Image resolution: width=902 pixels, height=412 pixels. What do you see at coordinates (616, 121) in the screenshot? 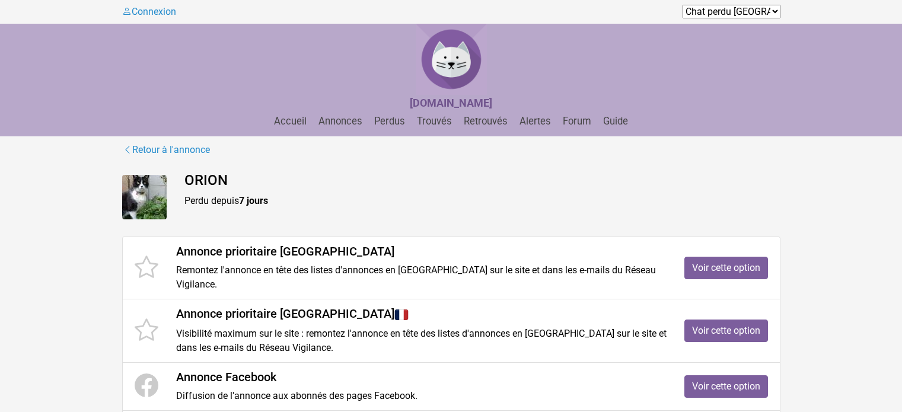
I see `a: Guide` at bounding box center [616, 121].